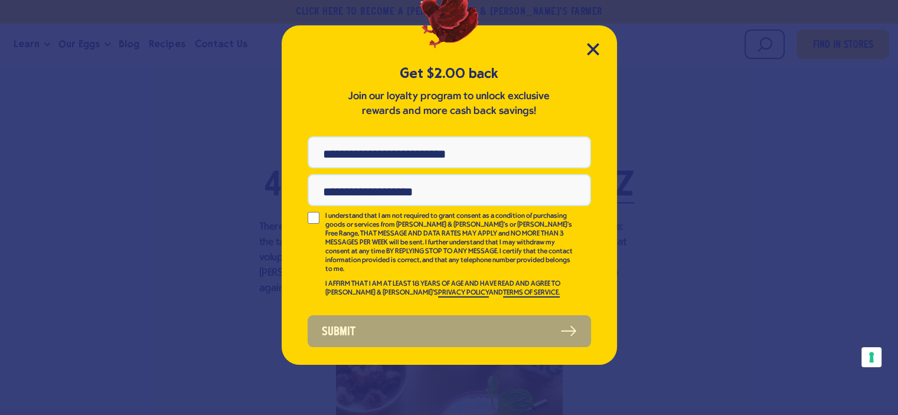  Describe the element at coordinates (449, 73) in the screenshot. I see `h5: Get $2.00 back` at that location.